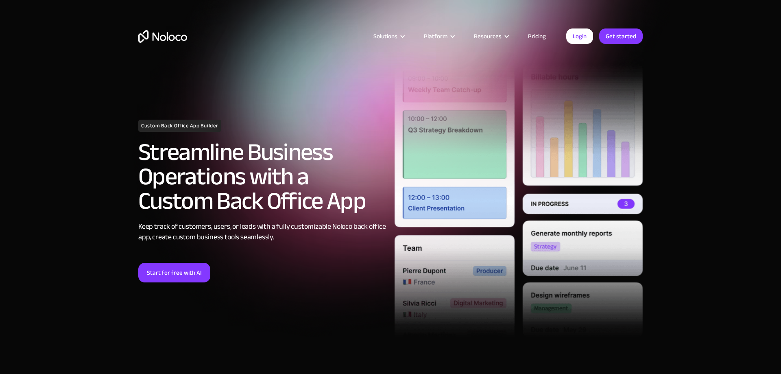 Image resolution: width=781 pixels, height=374 pixels. Describe the element at coordinates (263, 232) in the screenshot. I see `div: Keep track of customers, users, or leads with a fully customizable Noloco back office app, create...` at that location.